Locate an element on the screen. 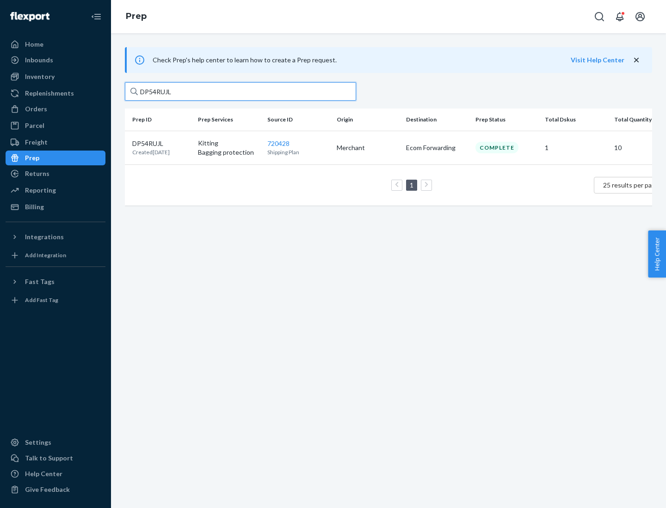 The height and width of the screenshot is (508, 666). th: Total Dskus is located at coordinates (575, 120).